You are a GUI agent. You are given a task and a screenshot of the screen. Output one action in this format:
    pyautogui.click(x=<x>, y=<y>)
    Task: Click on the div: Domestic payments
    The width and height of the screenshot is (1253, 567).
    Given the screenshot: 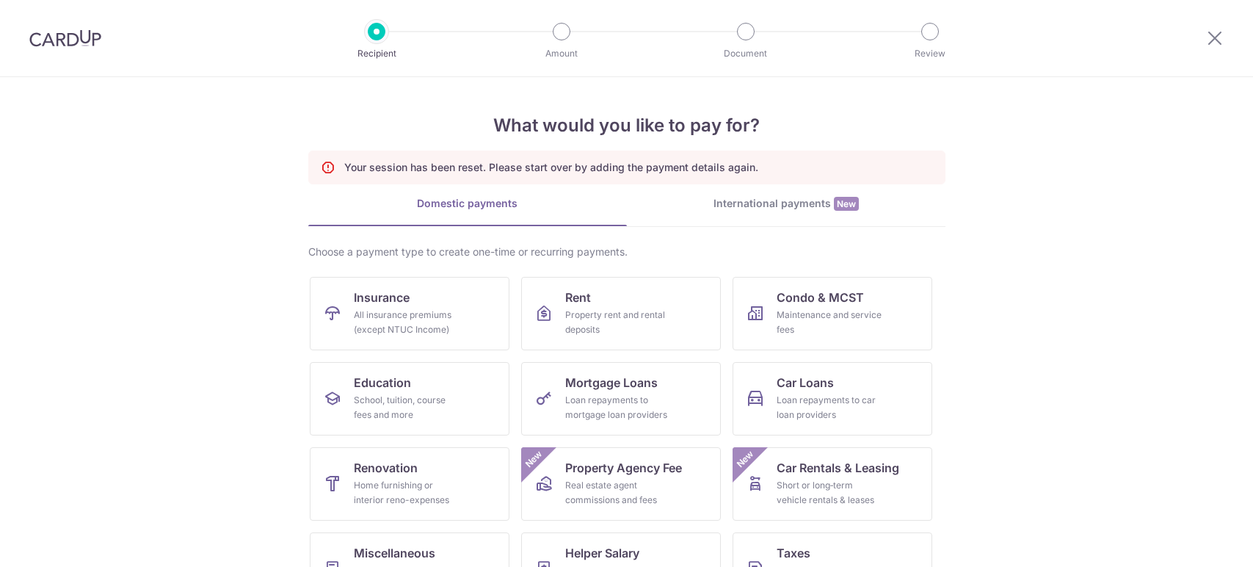 What is the action you would take?
    pyautogui.click(x=468, y=203)
    